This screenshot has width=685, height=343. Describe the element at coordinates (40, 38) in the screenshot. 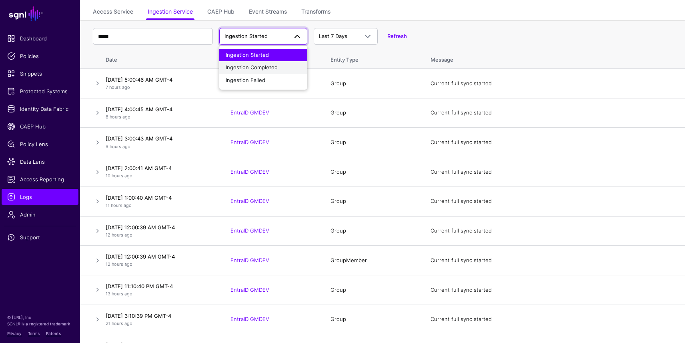

I see `span: Dashboard` at that location.